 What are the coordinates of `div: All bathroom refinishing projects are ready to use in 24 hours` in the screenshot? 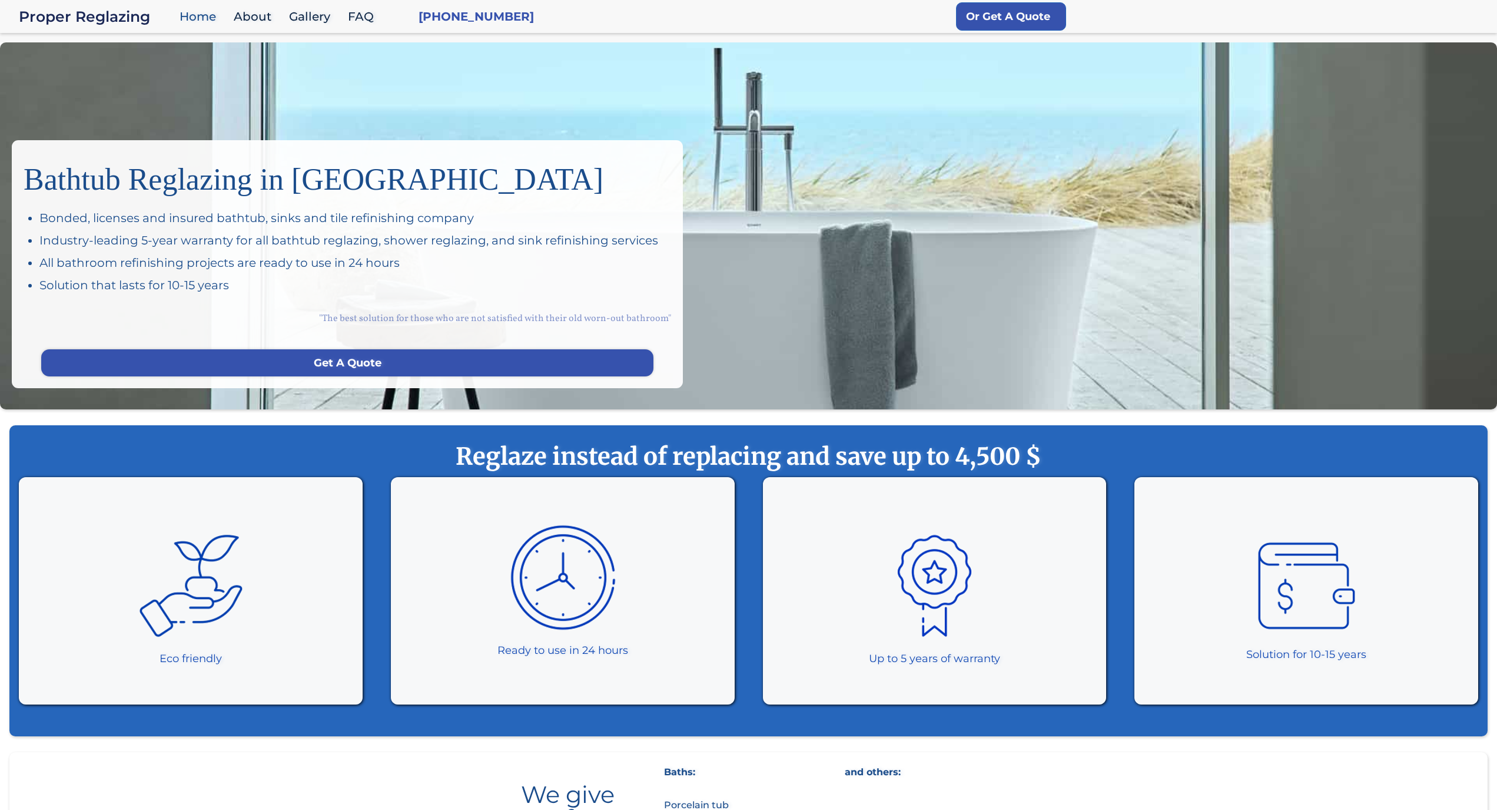 It's located at (355, 263).